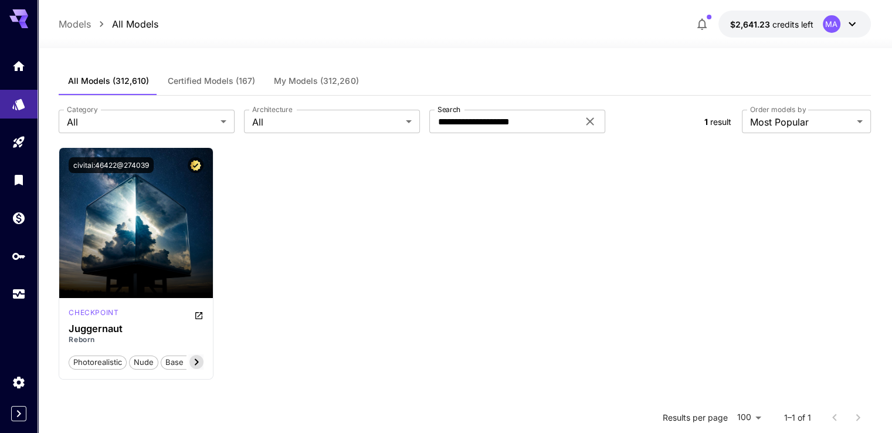  What do you see at coordinates (794, 24) in the screenshot?
I see `button: $2,641.22572MA` at bounding box center [794, 24].